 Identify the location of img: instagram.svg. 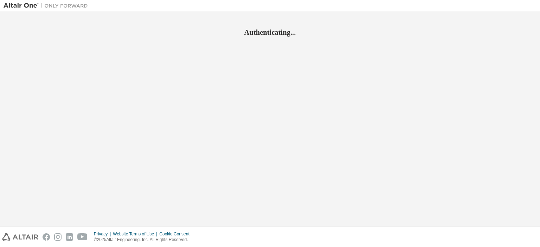
(58, 237).